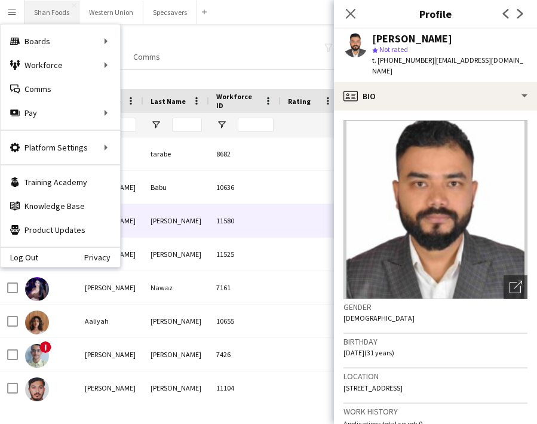  I want to click on span: Comms, so click(146, 57).